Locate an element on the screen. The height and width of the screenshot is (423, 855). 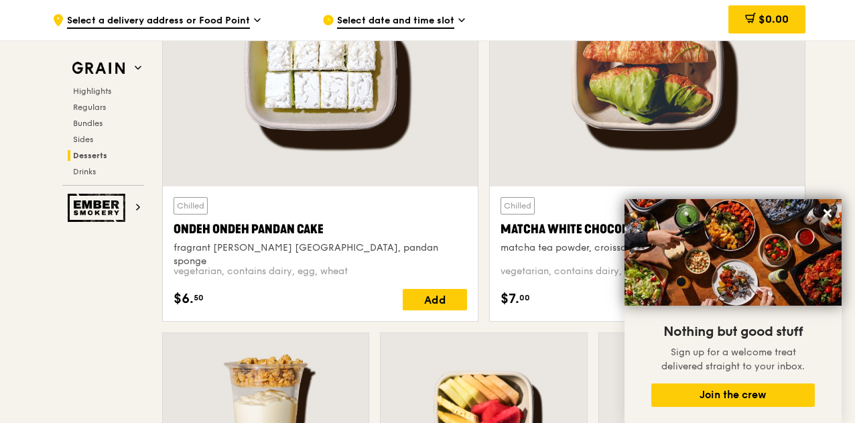
img: Grain web logo is located at coordinates (99, 68).